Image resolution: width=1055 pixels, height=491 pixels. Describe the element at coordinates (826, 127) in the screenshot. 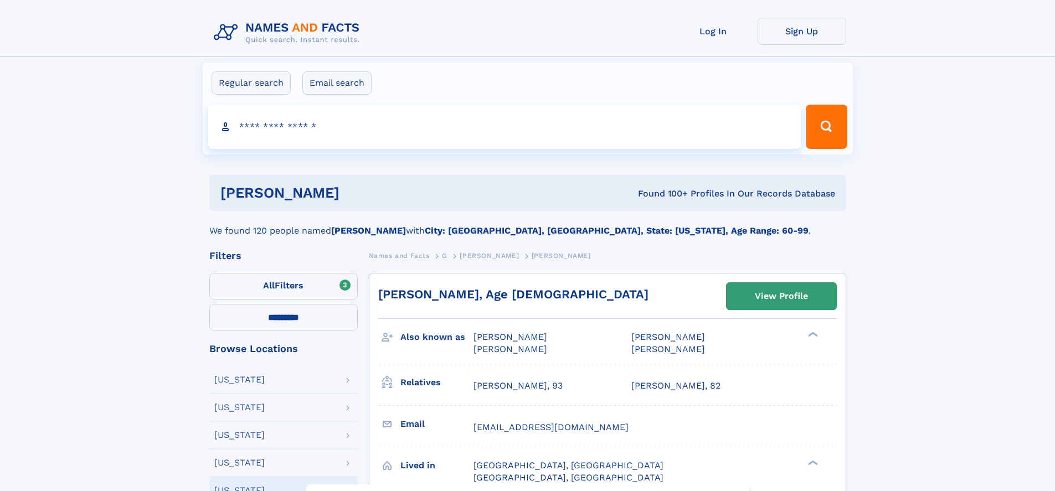

I see `button: Search Button` at that location.